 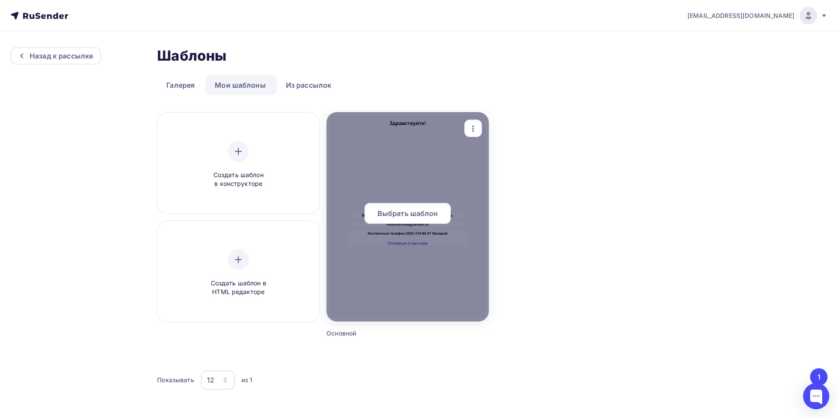 What do you see at coordinates (238, 287) in the screenshot?
I see `span: Создать шаблон в HTML редакторе` at bounding box center [238, 287].